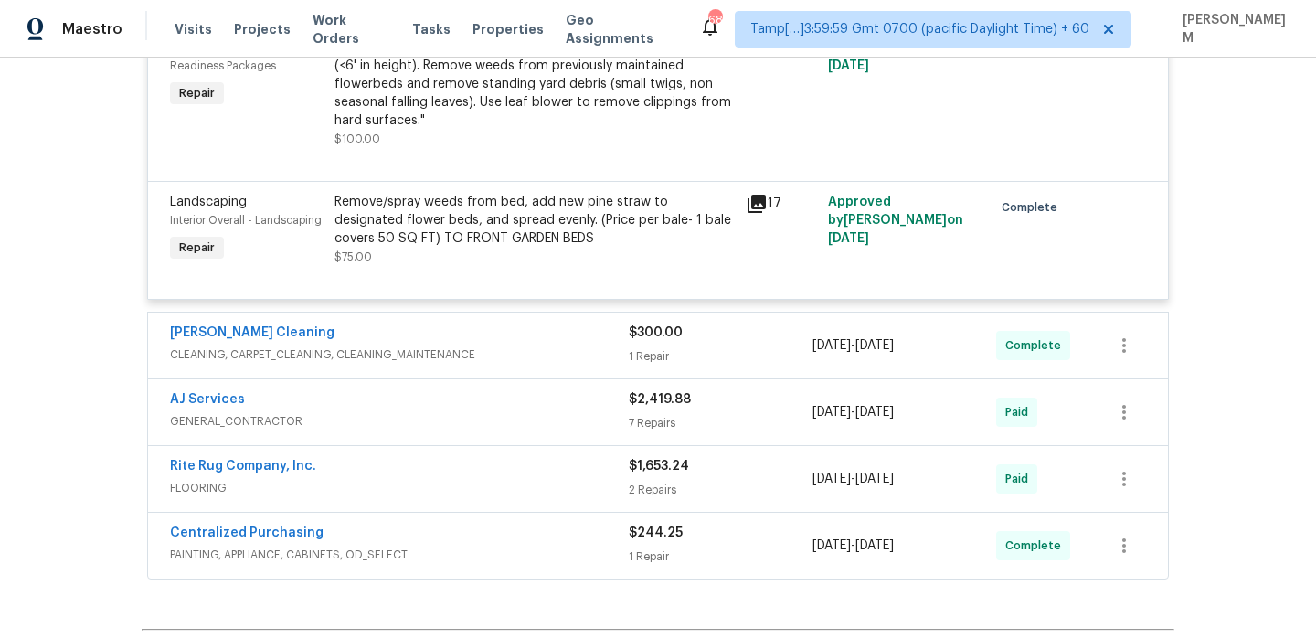 The width and height of the screenshot is (1316, 638). I want to click on span: $2,419.88, so click(660, 400).